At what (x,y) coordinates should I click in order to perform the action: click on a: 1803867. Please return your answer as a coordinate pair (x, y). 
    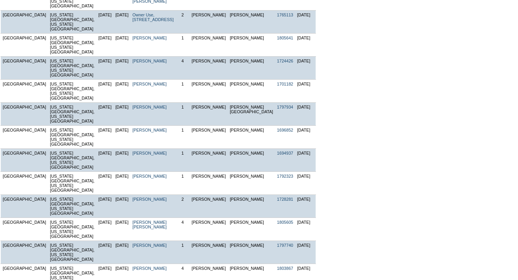
    Looking at the image, I should click on (285, 268).